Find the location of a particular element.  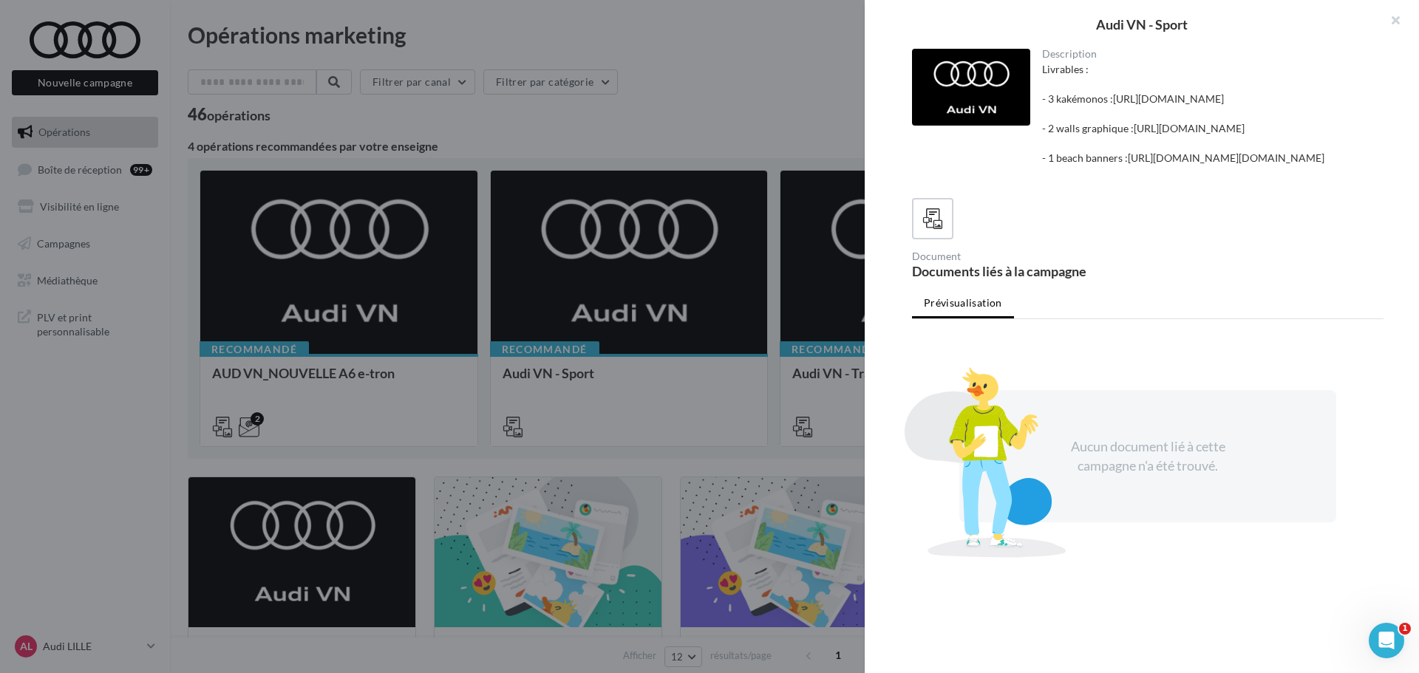

div: Document is located at coordinates (1027, 256).